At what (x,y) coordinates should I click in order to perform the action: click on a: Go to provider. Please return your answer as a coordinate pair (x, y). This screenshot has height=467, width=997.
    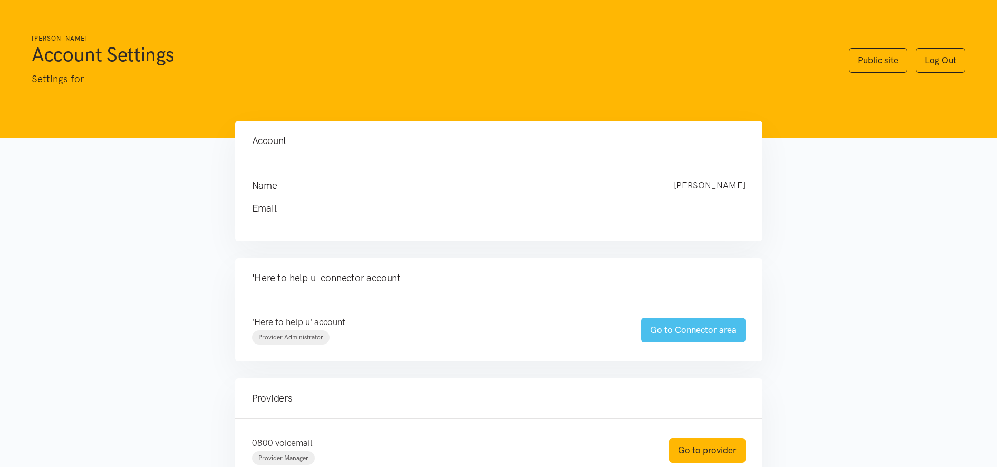
    Looking at the image, I should click on (707, 450).